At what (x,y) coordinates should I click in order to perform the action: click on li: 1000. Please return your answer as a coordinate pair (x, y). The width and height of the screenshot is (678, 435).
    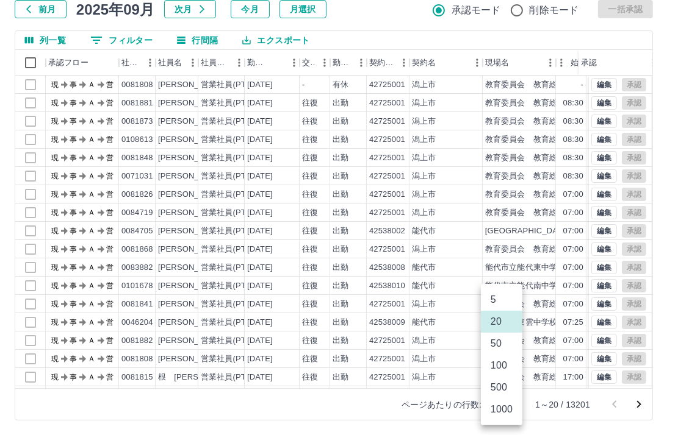
    Looking at the image, I should click on (501, 410).